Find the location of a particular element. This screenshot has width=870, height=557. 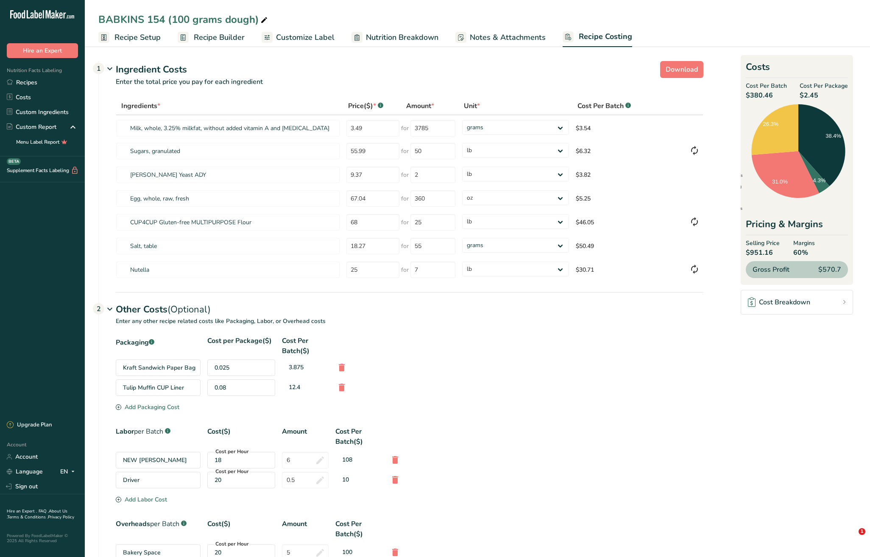

div: Packaging is located at coordinates (158, 346).